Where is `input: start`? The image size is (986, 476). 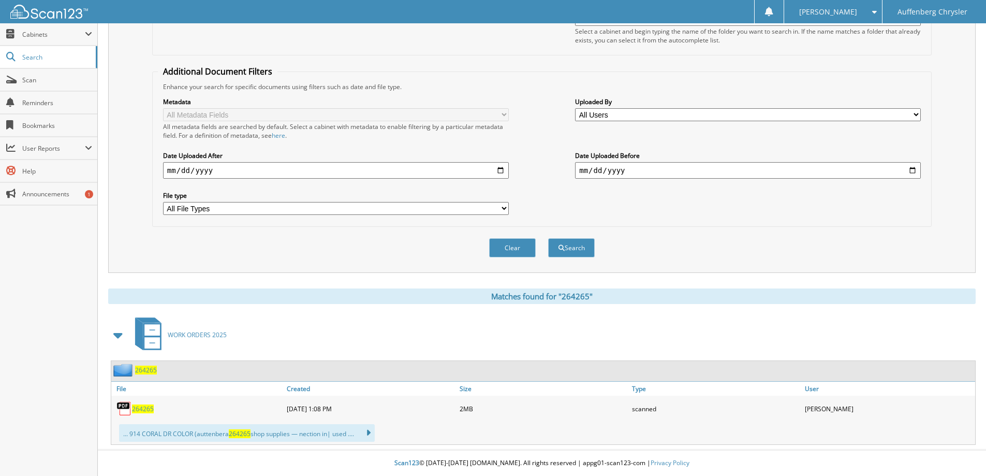
input: start is located at coordinates (336, 170).